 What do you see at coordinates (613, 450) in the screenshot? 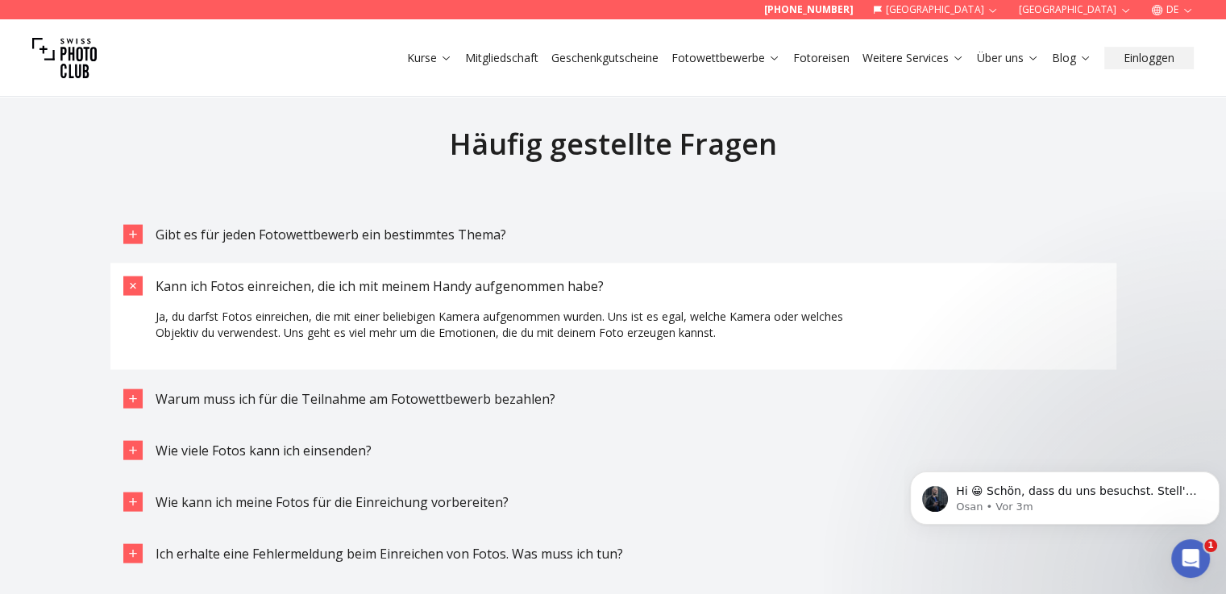
I see `button: Wie viele Fotos kann ich einsenden?` at bounding box center [613, 450].